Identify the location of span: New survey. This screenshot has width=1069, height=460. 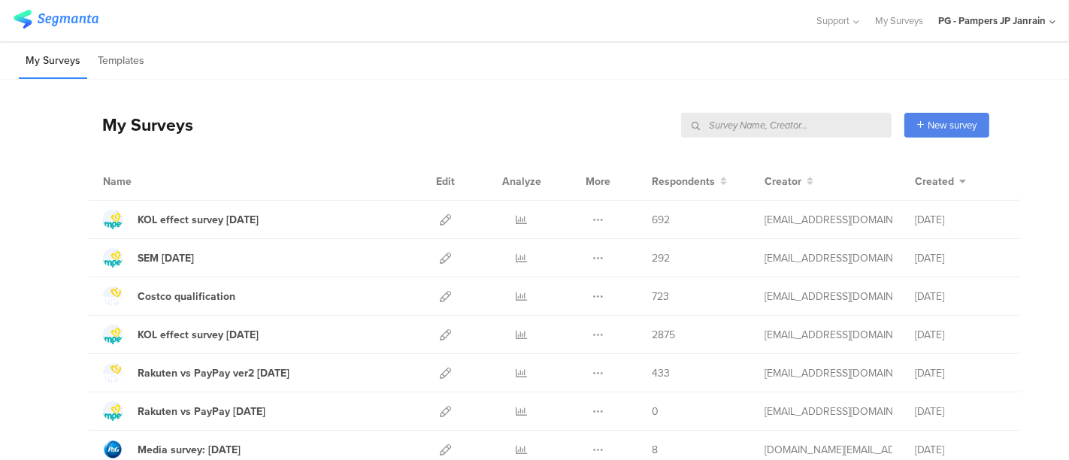
(952, 125).